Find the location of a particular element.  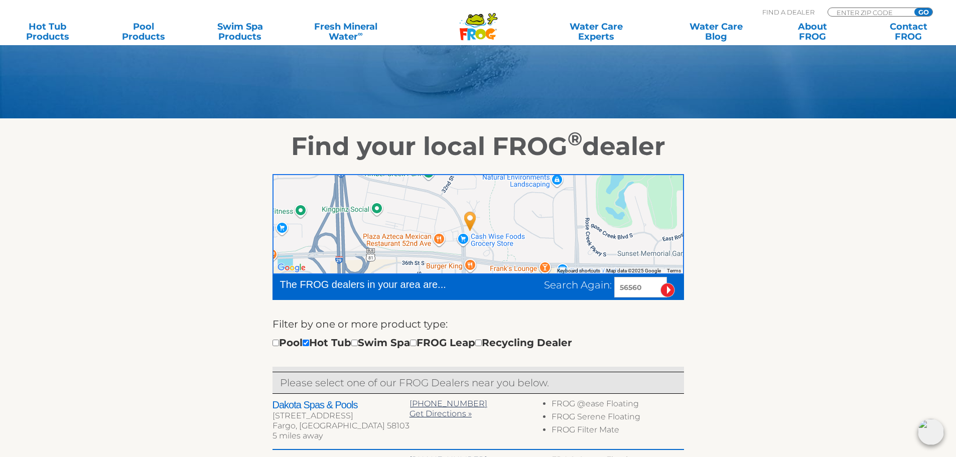

input: Submit is located at coordinates (668, 290).